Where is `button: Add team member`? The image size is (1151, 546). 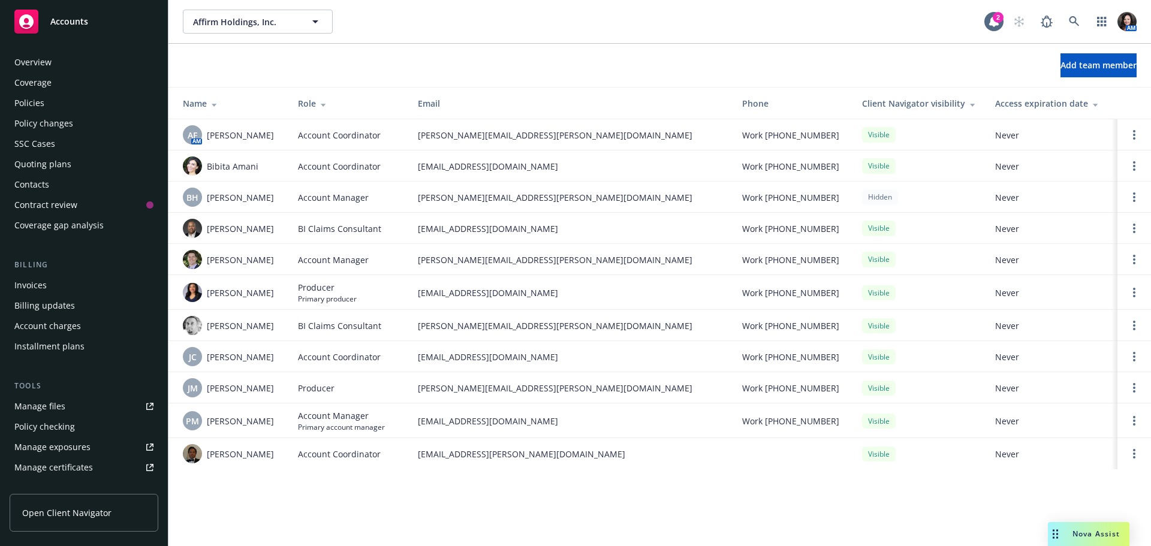 button: Add team member is located at coordinates (1098, 65).